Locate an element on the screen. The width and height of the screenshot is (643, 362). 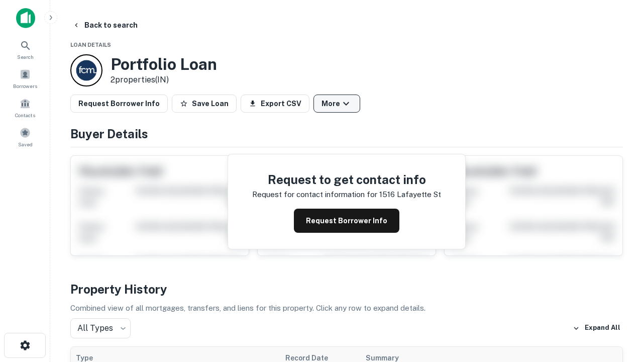
div: All Types is located at coordinates (100, 328).